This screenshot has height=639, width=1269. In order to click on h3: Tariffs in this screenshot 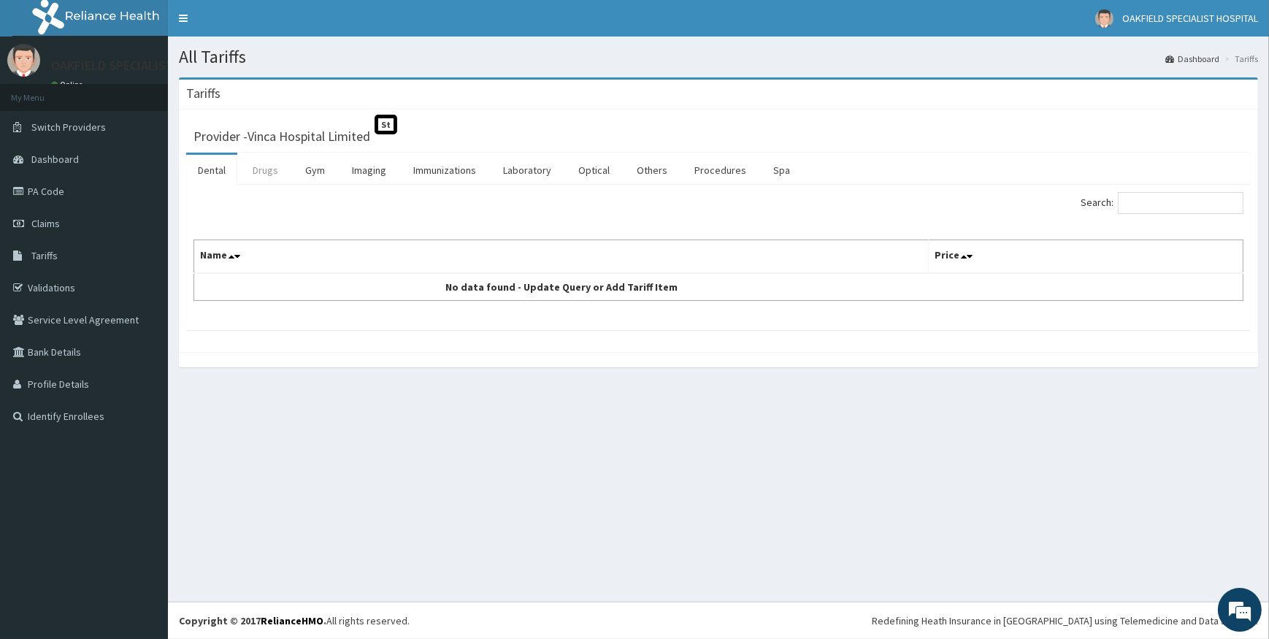, I will do `click(203, 93)`.